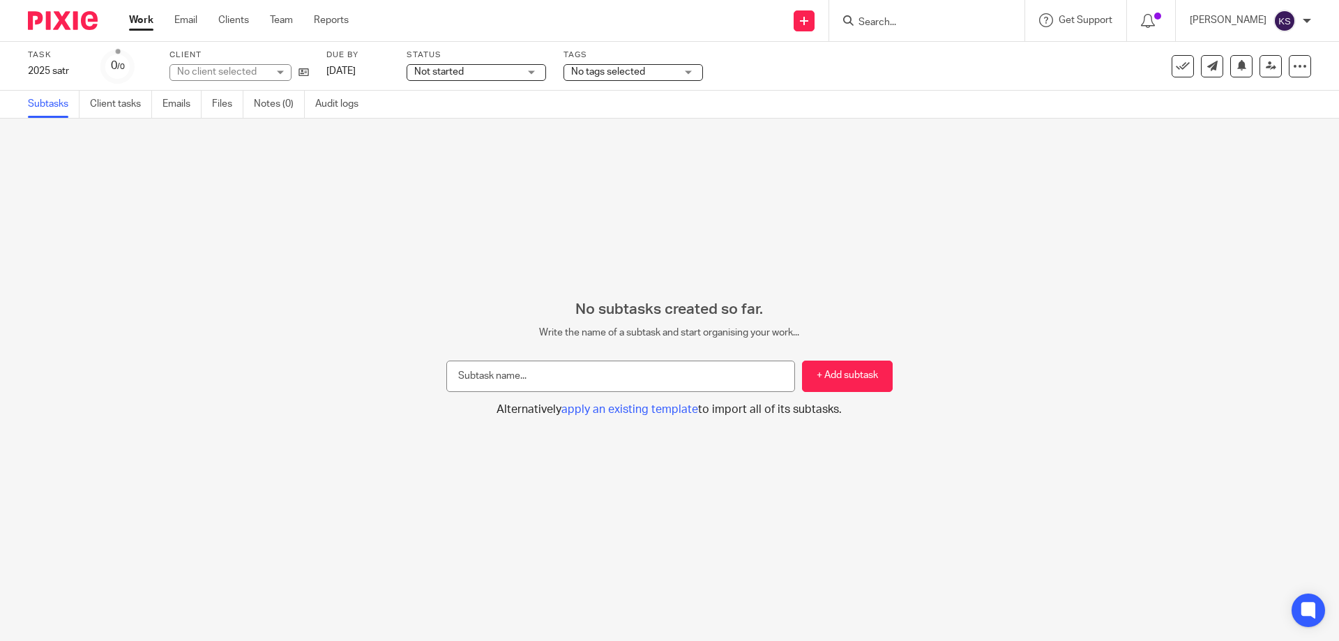 This screenshot has height=641, width=1339. Describe the element at coordinates (669, 409) in the screenshot. I see `button: Alternativelyapply an existing templateto import all of its subtasks.` at that location.